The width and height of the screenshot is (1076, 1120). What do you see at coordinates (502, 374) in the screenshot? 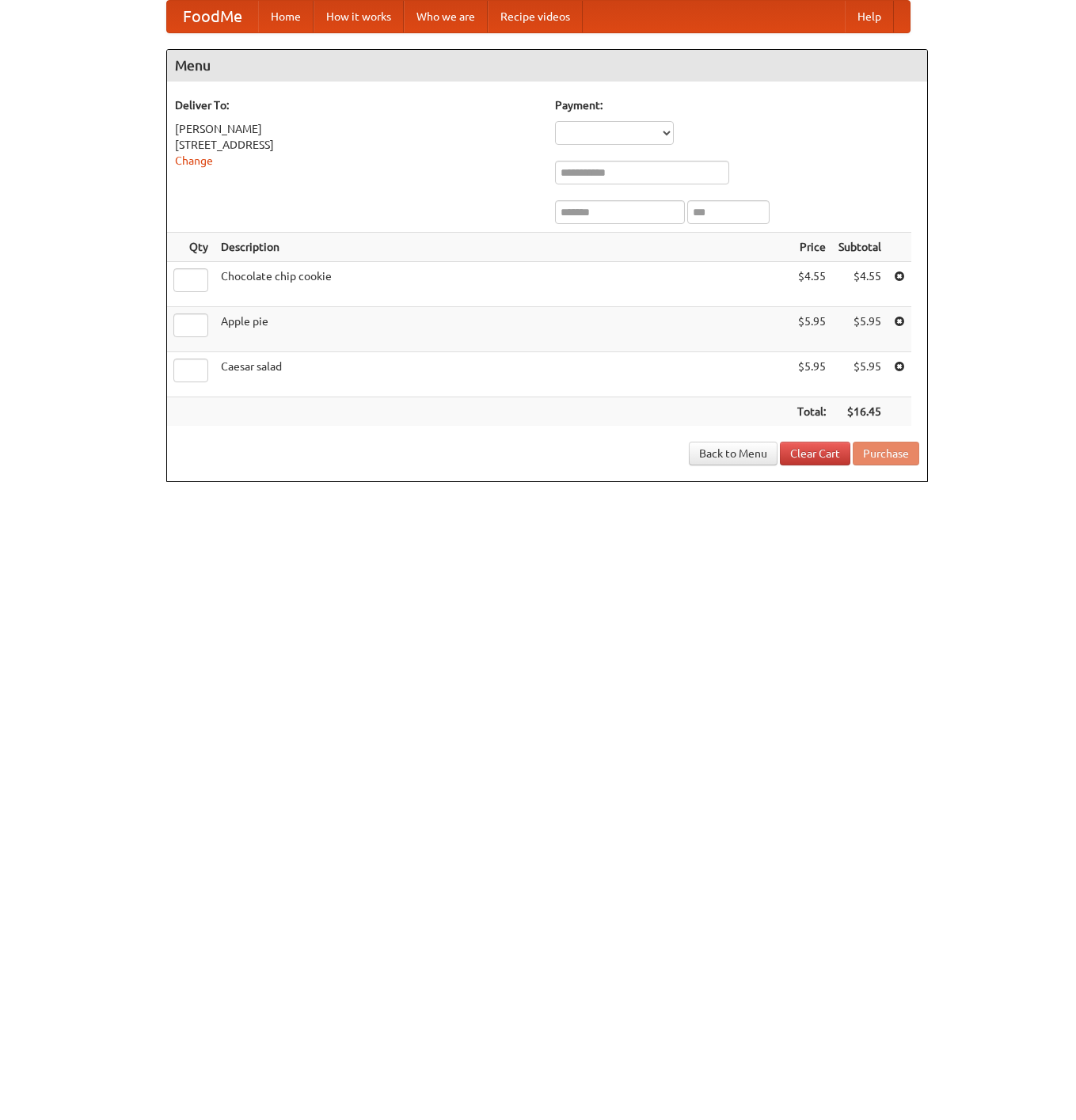
I see `td: Caesar salad` at bounding box center [502, 374].